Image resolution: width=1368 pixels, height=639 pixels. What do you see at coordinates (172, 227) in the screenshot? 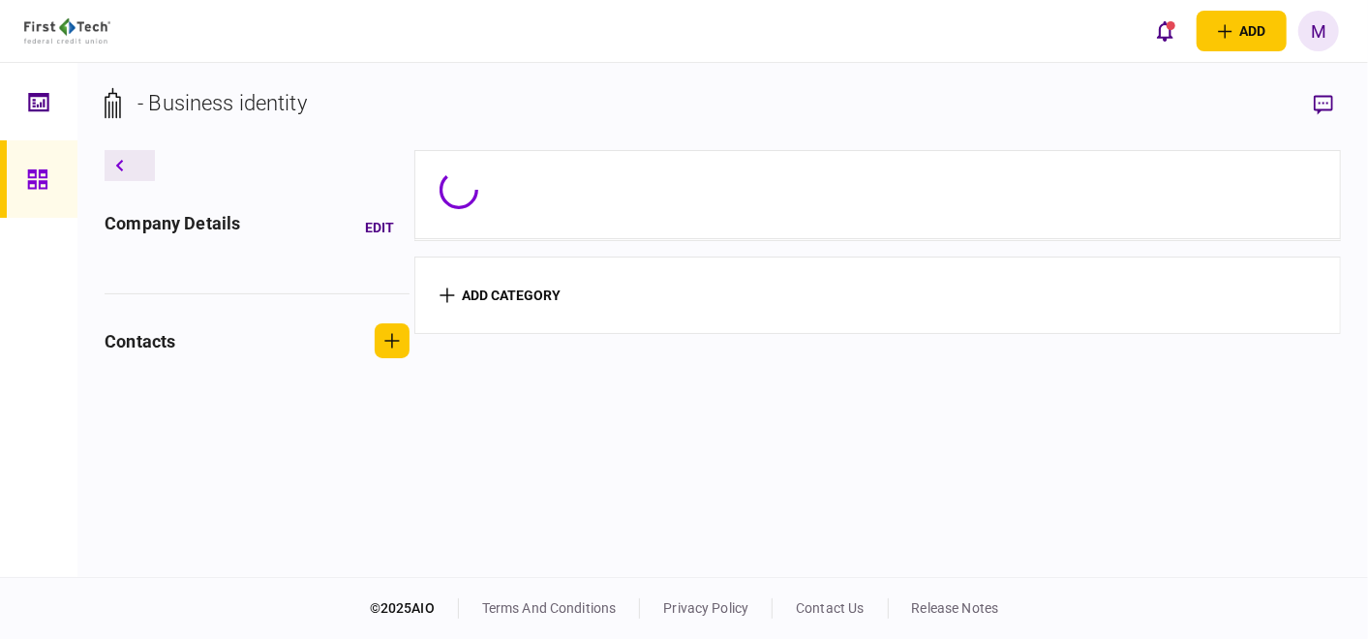
I see `div: company details` at bounding box center [172, 227].